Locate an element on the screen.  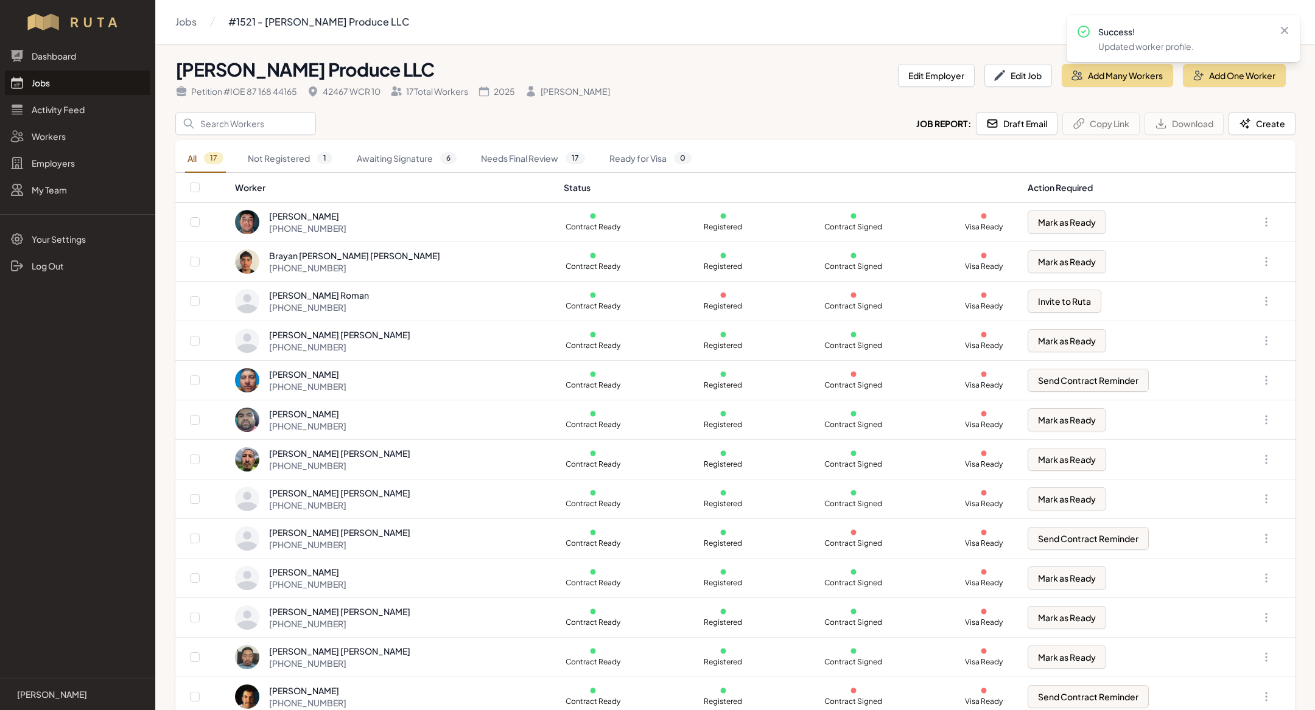
span: 17 is located at coordinates (575, 158).